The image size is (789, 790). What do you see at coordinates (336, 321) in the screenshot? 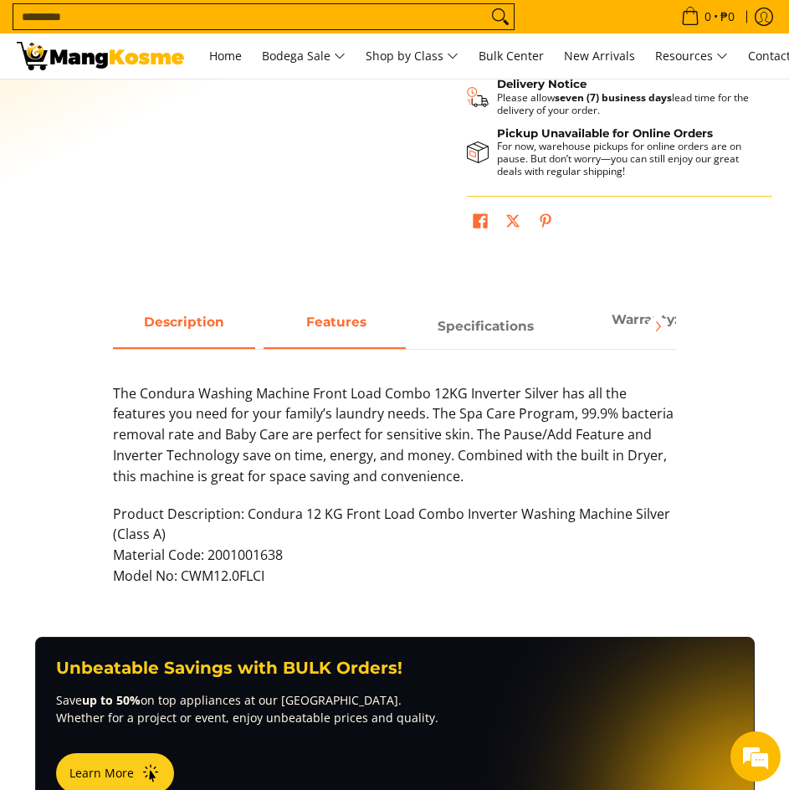
I see `strong: Features` at bounding box center [336, 321].